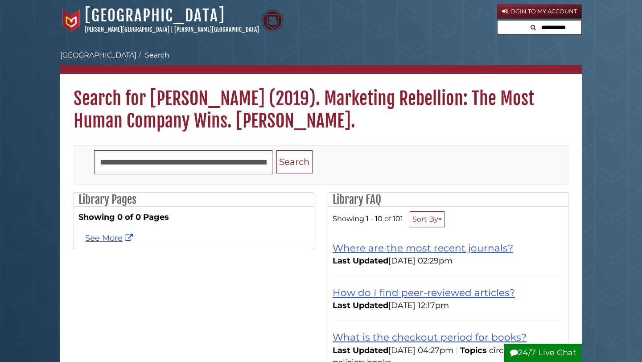 The width and height of the screenshot is (642, 362). I want to click on h2: Library FAQ, so click(448, 200).